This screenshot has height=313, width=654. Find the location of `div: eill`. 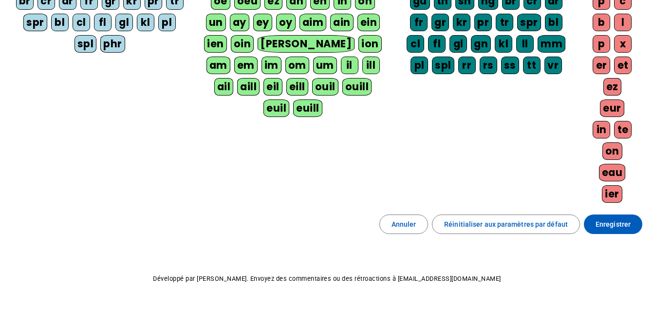

div: eill is located at coordinates (297, 87).